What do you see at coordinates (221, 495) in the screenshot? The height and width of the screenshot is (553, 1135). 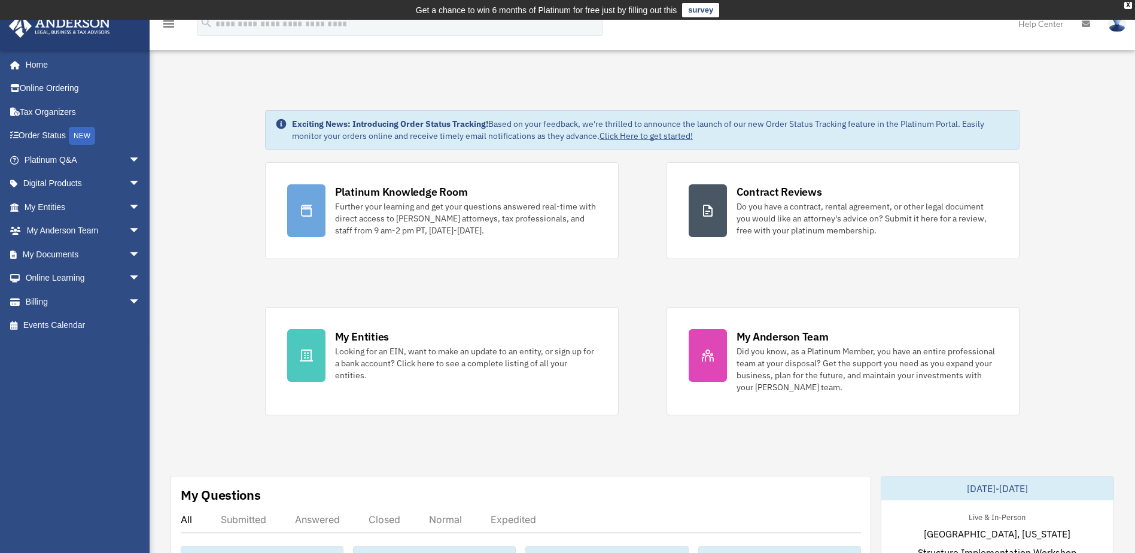 I see `div: My Questions` at bounding box center [221, 495].